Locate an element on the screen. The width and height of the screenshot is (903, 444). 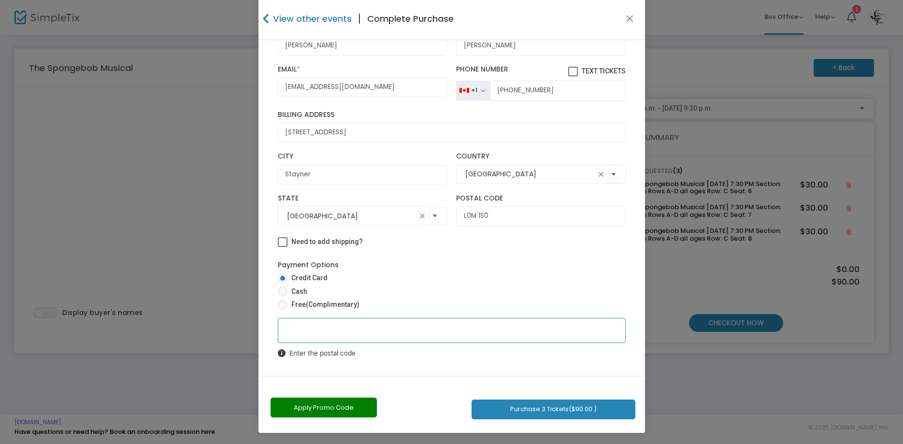
label: Country is located at coordinates (540, 156).